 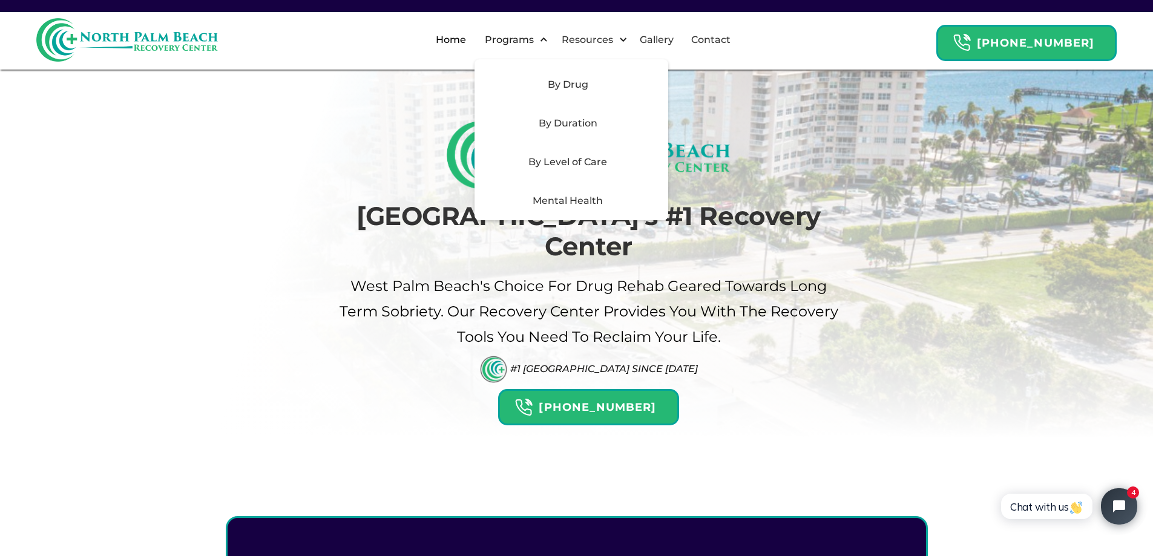 I want to click on p: West palm beach's Choice For drug Rehab Geared Towards Long term sobriety. Our Recovery Center pr..., so click(x=589, y=312).